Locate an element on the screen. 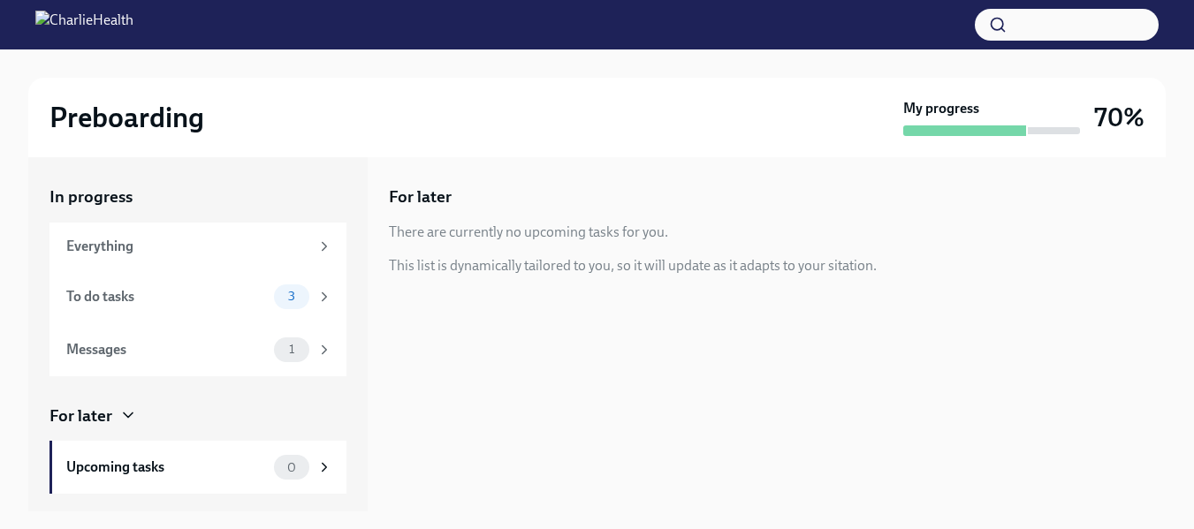  a: Upcoming tasks0 is located at coordinates (198, 468).